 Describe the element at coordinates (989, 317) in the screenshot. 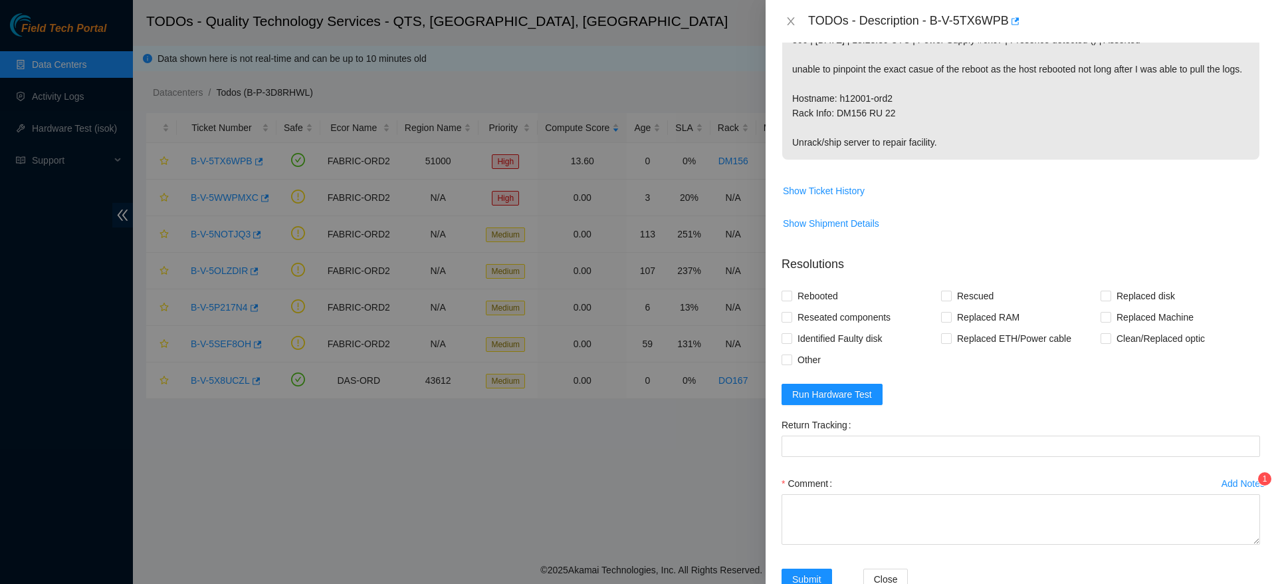

I see `span: Replaced RAM` at that location.